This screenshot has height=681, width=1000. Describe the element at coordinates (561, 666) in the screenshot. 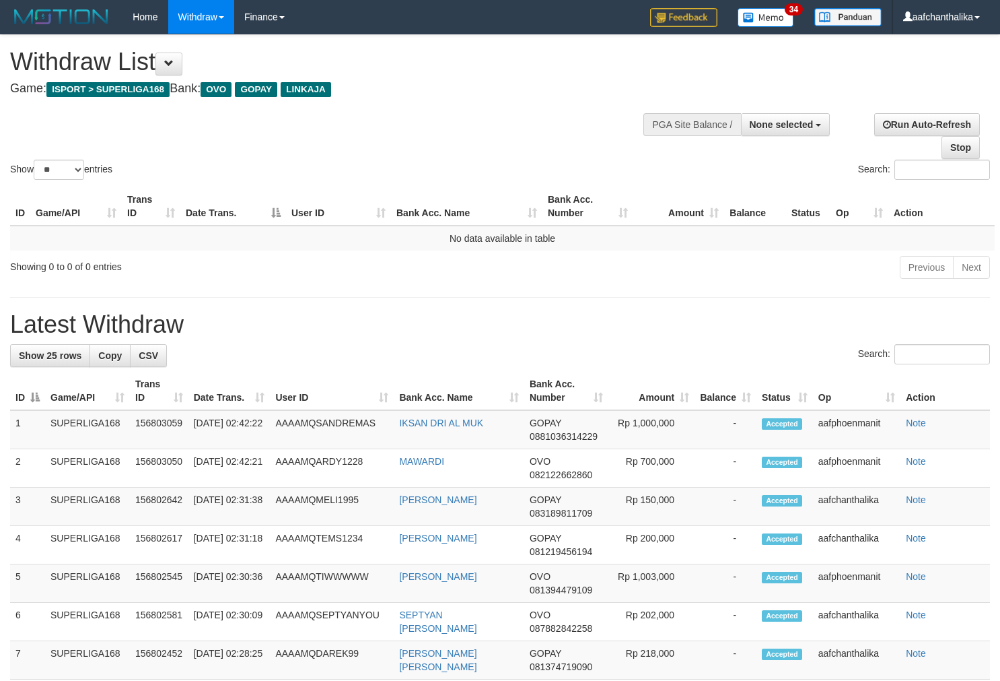

I see `span: Copy 081374719090 to clipboard` at that location.